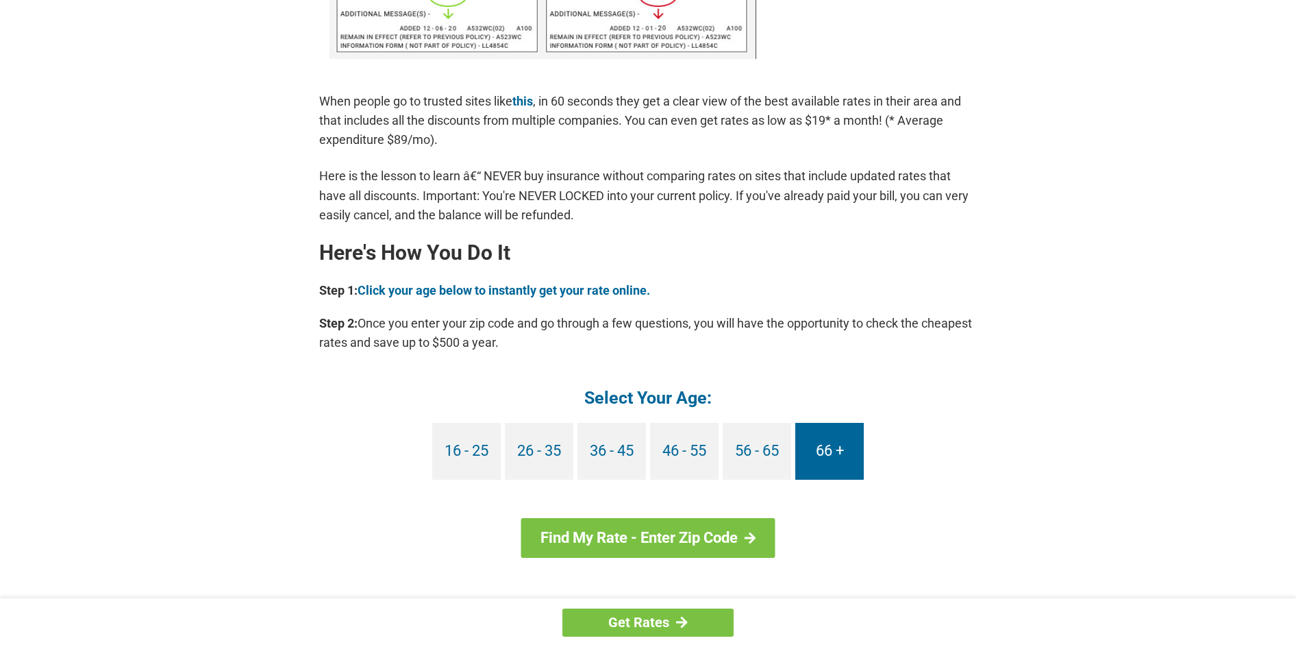 The width and height of the screenshot is (1296, 647). What do you see at coordinates (648, 195) in the screenshot?
I see `p: Here is the lesson to learn â€“ NEVER buy insurance without comparing rates on sites that include...` at bounding box center [648, 195].